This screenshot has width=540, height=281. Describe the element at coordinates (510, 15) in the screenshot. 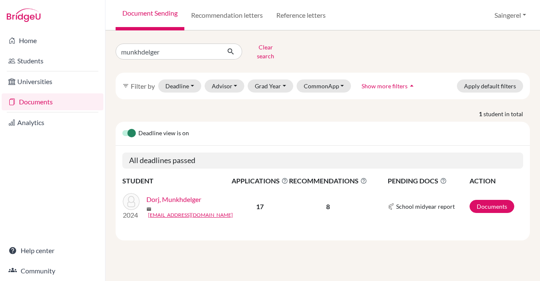

I see `button: Saingerel` at that location.